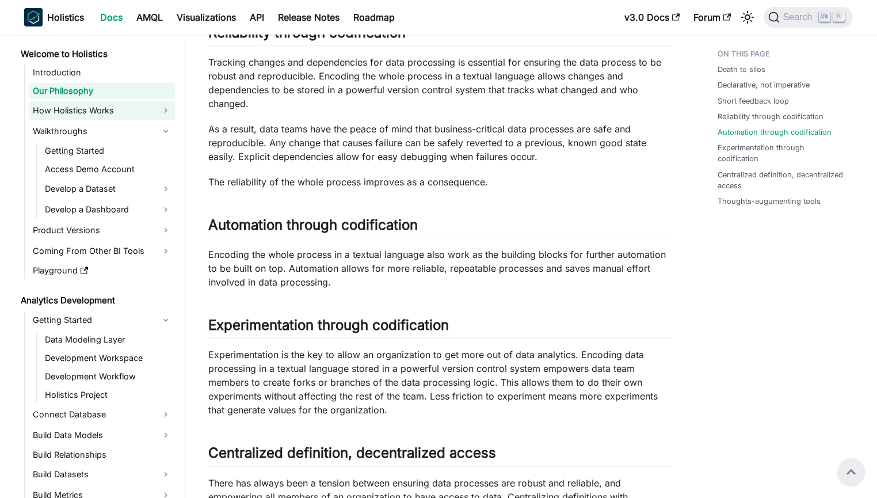  Describe the element at coordinates (102, 270) in the screenshot. I see `a: Playground` at that location.